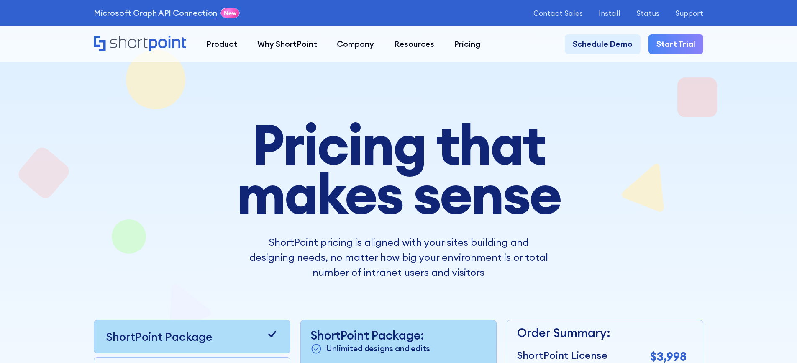  Describe the element at coordinates (776, 343) in the screenshot. I see `div: Widget de chat` at that location.